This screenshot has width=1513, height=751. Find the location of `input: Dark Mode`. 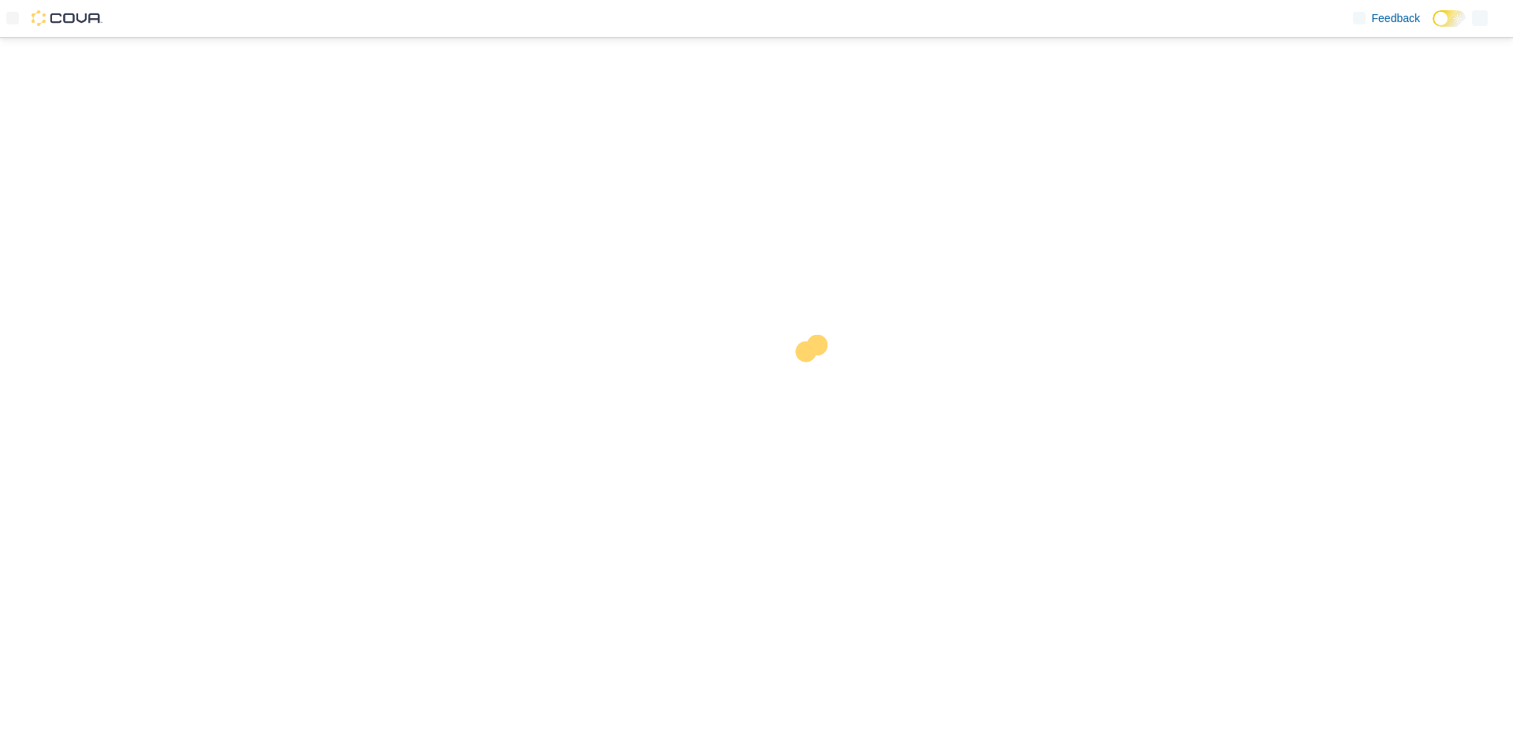

input: Dark Mode is located at coordinates (1449, 18).